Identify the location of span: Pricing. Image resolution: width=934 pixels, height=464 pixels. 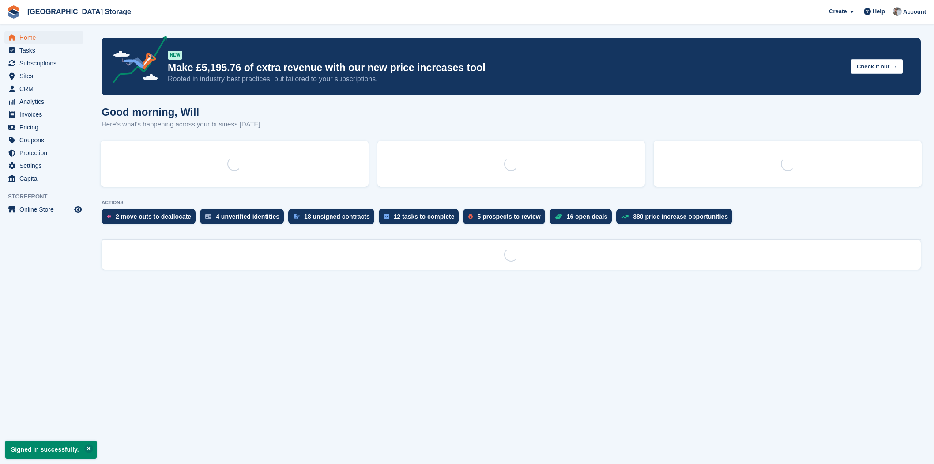
(46, 127).